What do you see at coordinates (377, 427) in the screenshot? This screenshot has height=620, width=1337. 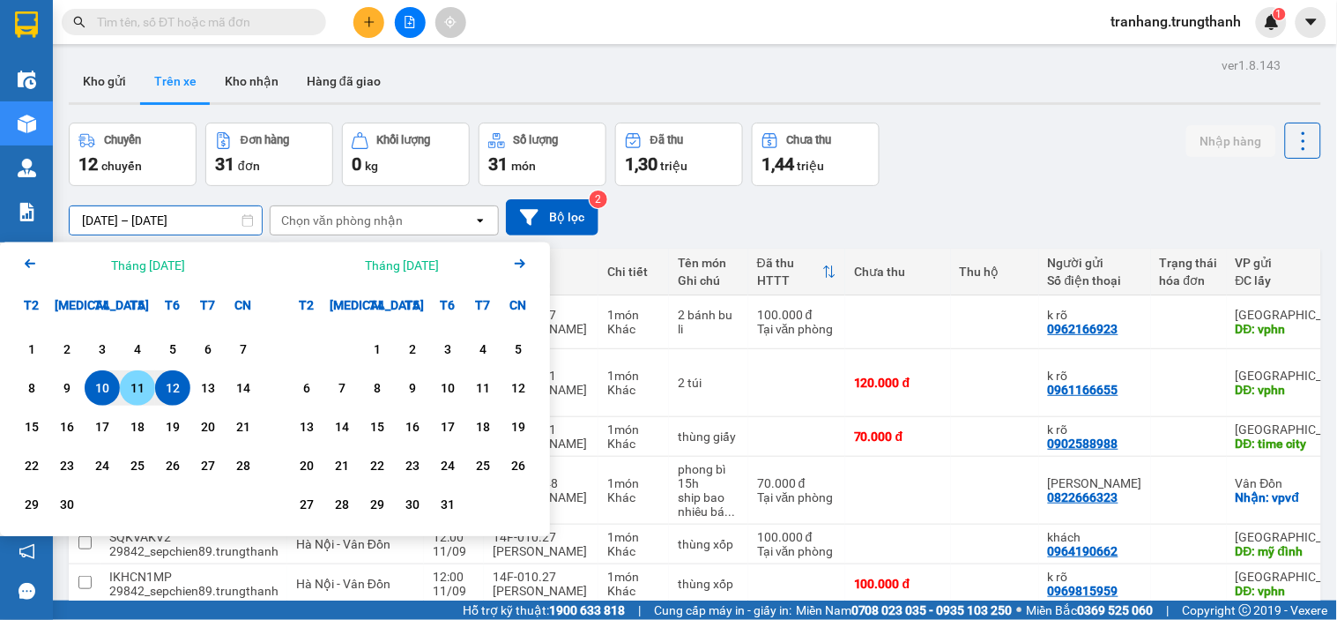 I see `div: Choose Thứ Tư, tháng 10 15 2025. It's available.` at bounding box center [377, 427].